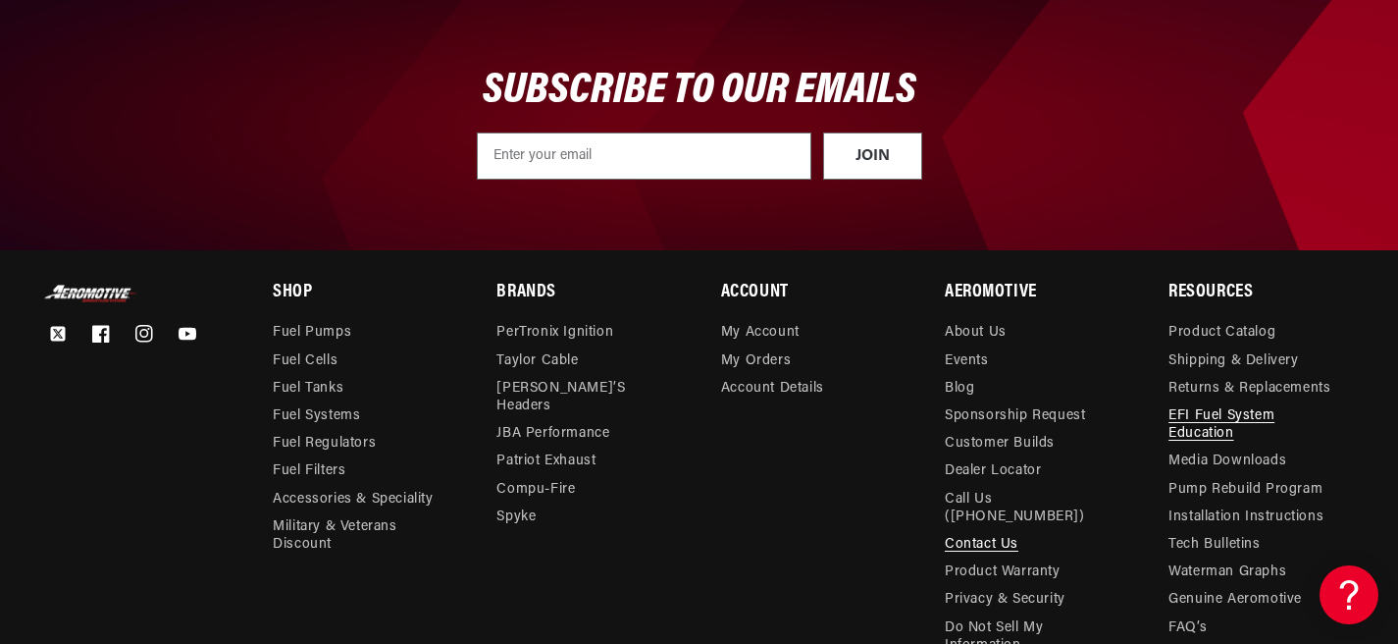 The image size is (1398, 644). Describe the element at coordinates (316, 416) in the screenshot. I see `a: Fuel Systems` at that location.